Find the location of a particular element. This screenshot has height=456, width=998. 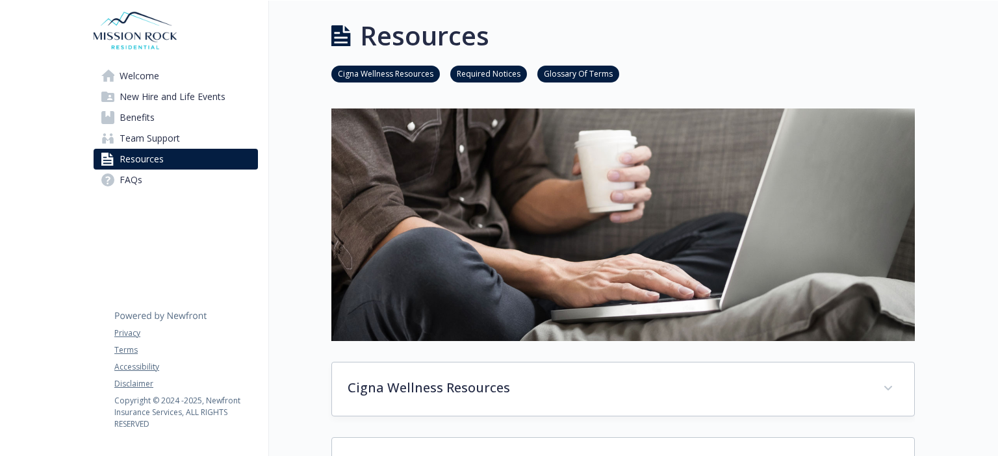

p: Cigna Wellness Resources is located at coordinates (608, 388).